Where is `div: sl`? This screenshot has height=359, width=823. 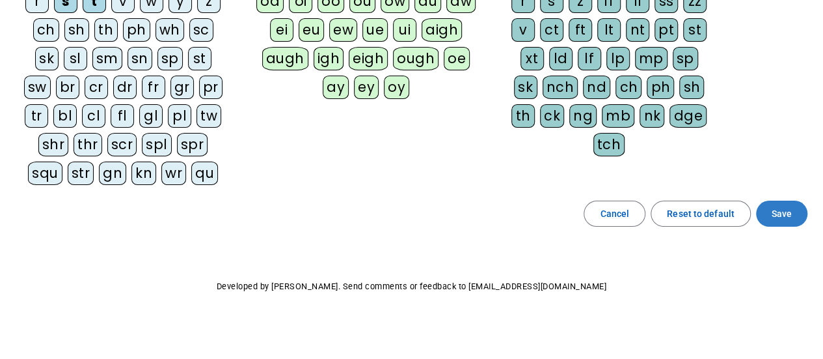 div: sl is located at coordinates (75, 59).